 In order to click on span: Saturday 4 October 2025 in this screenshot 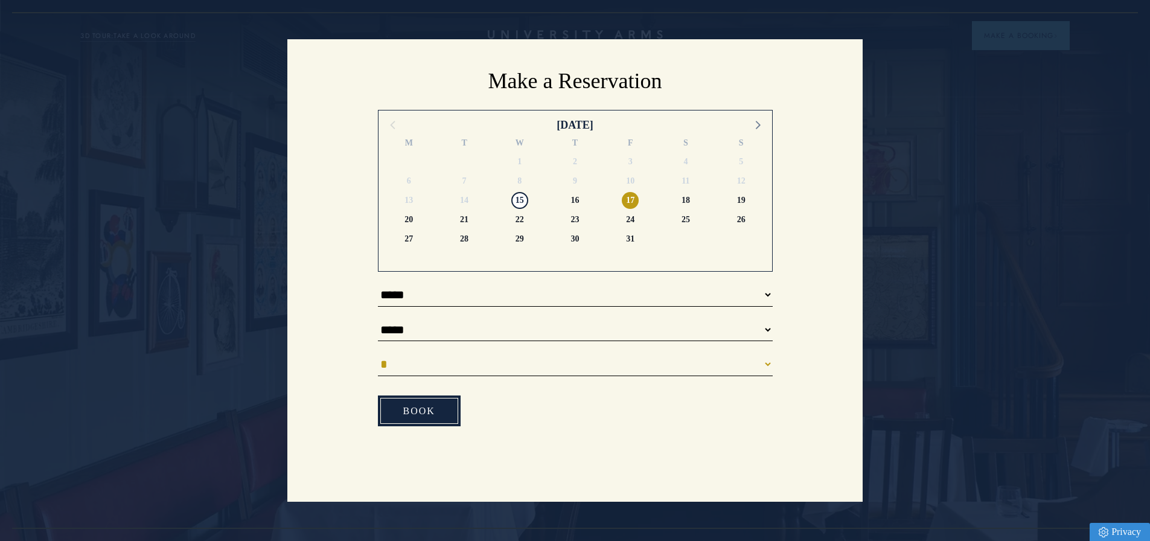, I will do `click(686, 162)`.